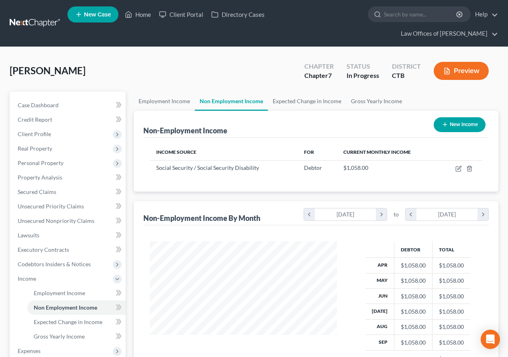 The width and height of the screenshot is (508, 357). Describe the element at coordinates (40, 177) in the screenshot. I see `span: Property Analysis` at that location.